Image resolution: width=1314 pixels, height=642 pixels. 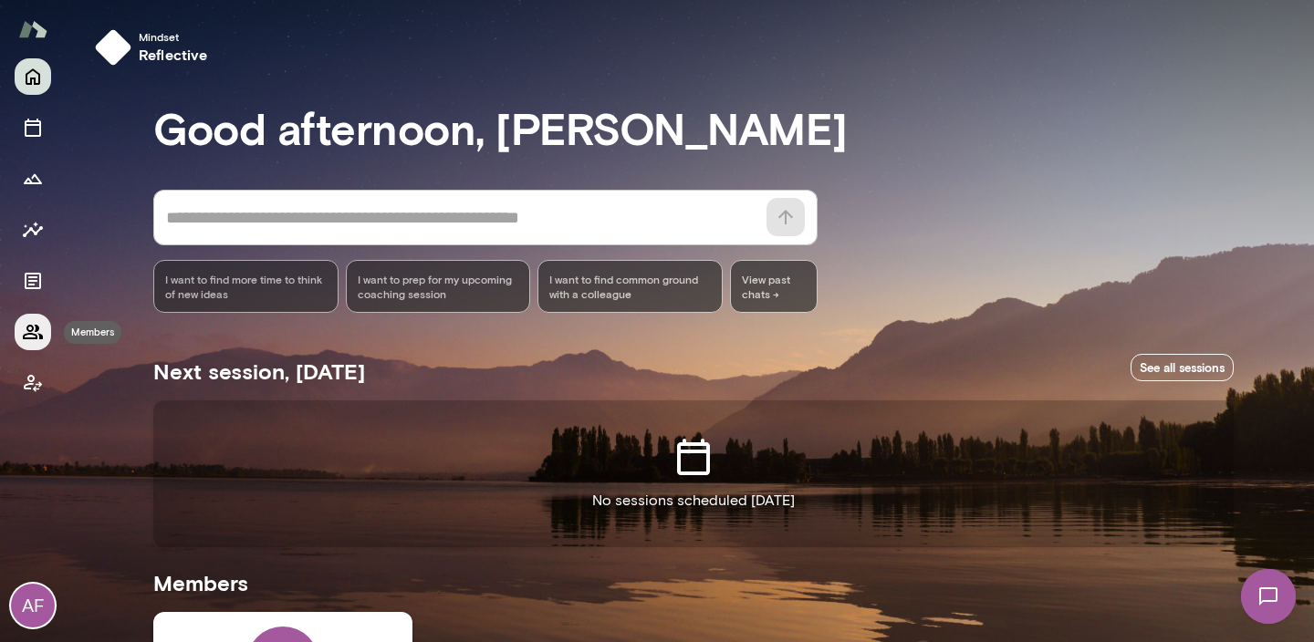 What do you see at coordinates (245, 287) in the screenshot?
I see `span: I want to find more time to think of new ideas` at bounding box center [245, 287].